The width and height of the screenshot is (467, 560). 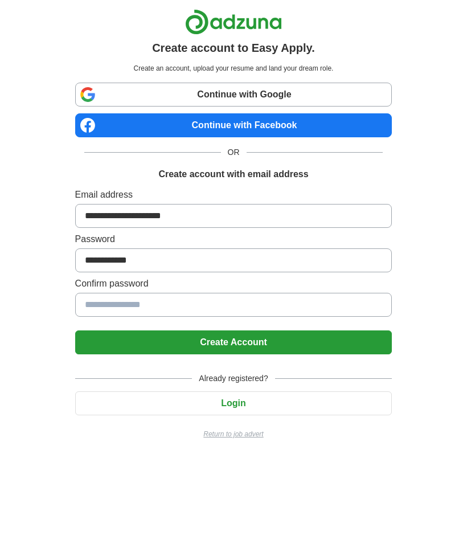 What do you see at coordinates (233, 284) in the screenshot?
I see `label: Confirm password` at bounding box center [233, 284].